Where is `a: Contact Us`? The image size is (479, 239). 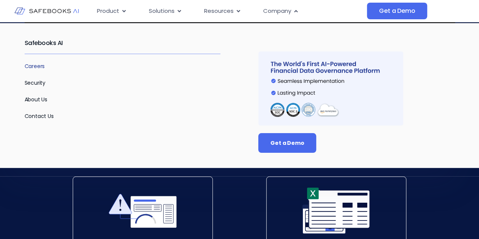
a: Contact Us is located at coordinates (39, 116).